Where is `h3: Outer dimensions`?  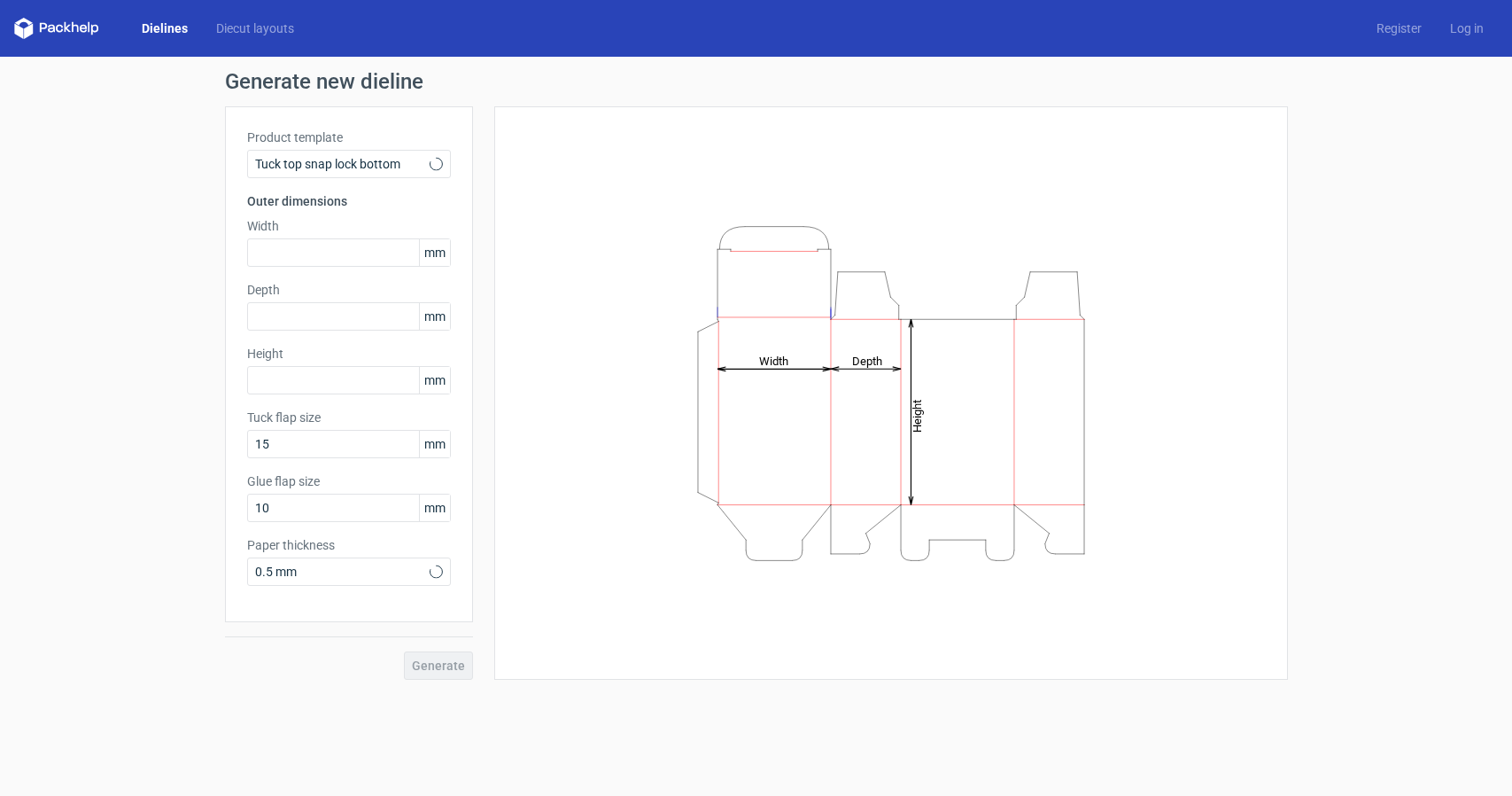 h3: Outer dimensions is located at coordinates (349, 201).